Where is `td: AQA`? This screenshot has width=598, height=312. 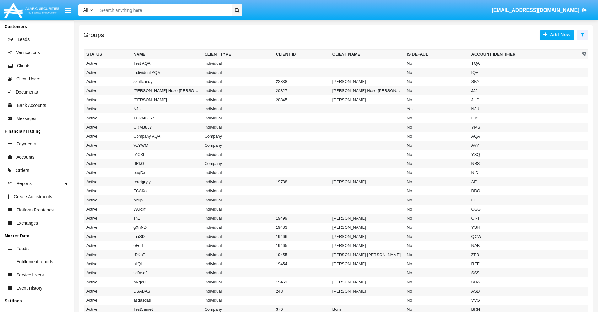
td: AQA is located at coordinates (525, 136).